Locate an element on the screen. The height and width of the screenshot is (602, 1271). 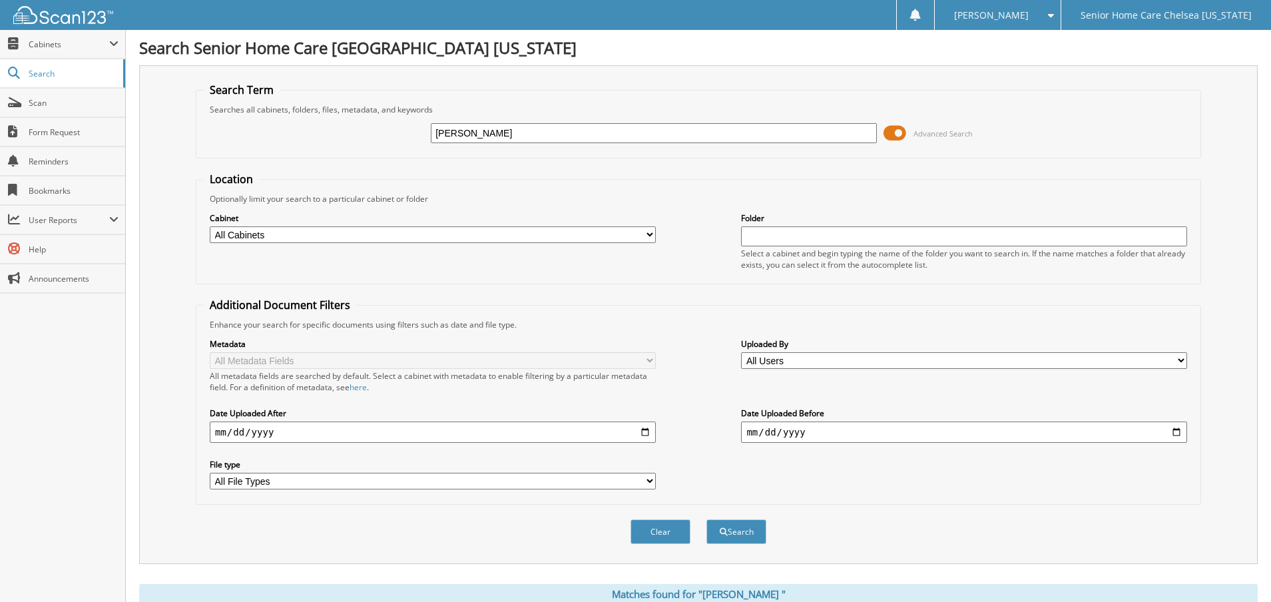
img: scan123-logo-white.svg is located at coordinates (63, 15).